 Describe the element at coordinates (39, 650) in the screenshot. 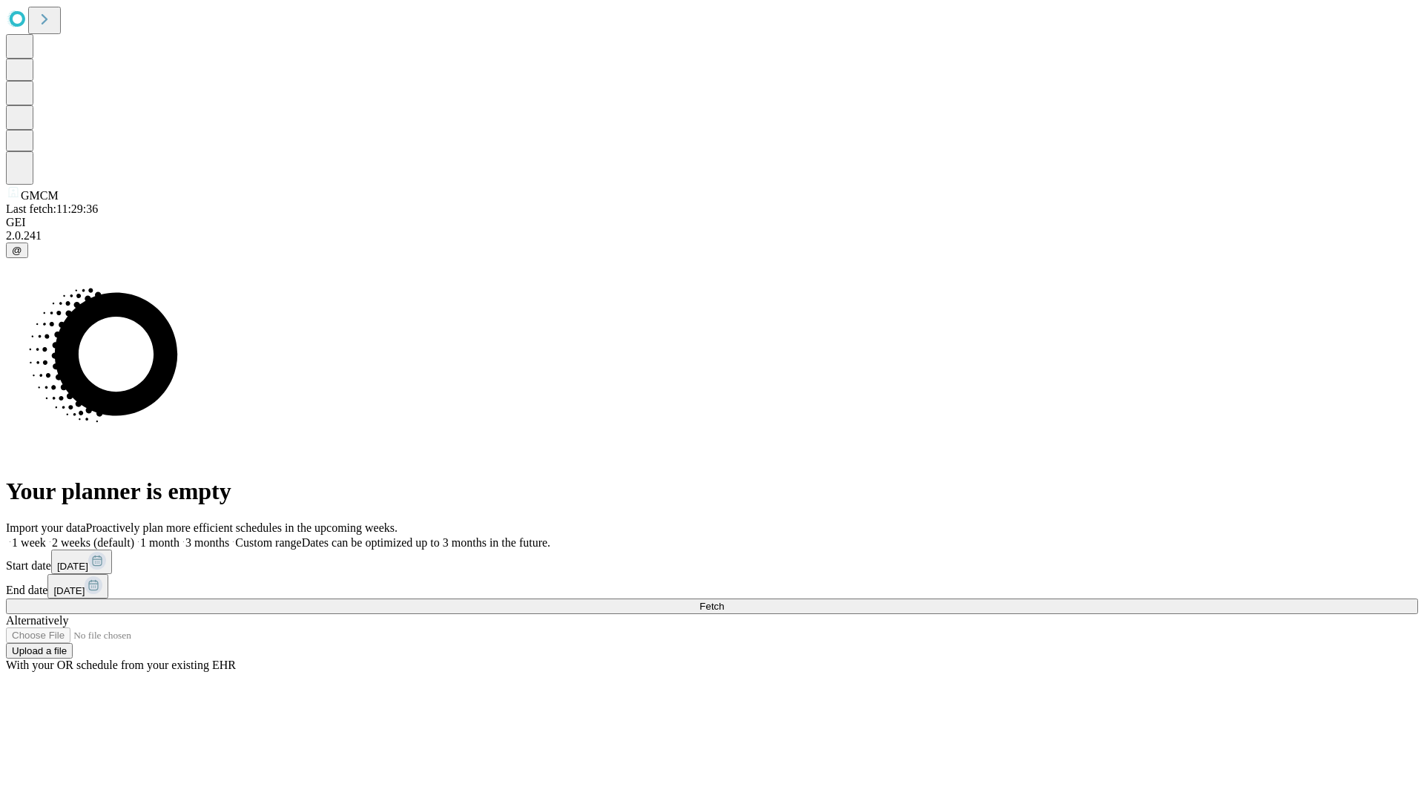

I see `button: Upload a file` at that location.